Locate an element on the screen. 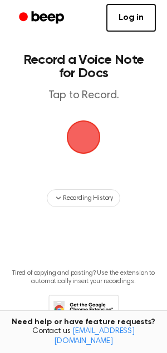 This screenshot has height=353, width=167. a: Beep is located at coordinates (42, 18).